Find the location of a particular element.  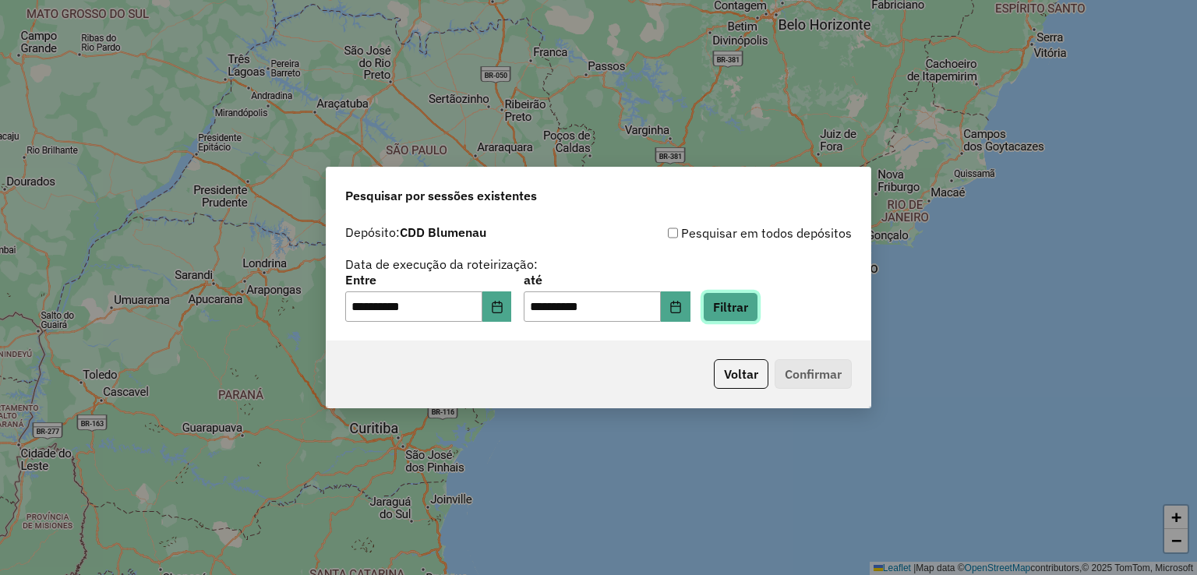

label: Depósito: is located at coordinates (415, 232).